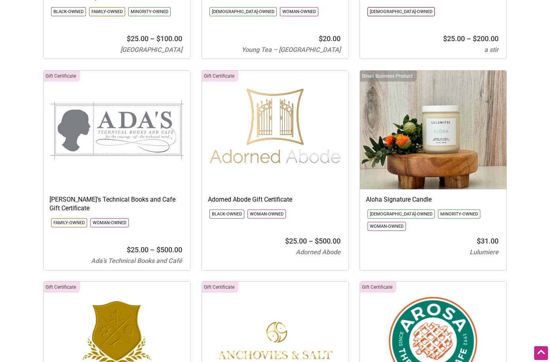 The image size is (550, 362). What do you see at coordinates (136, 260) in the screenshot?
I see `span: Ada’s Technical Books and Café` at bounding box center [136, 260].